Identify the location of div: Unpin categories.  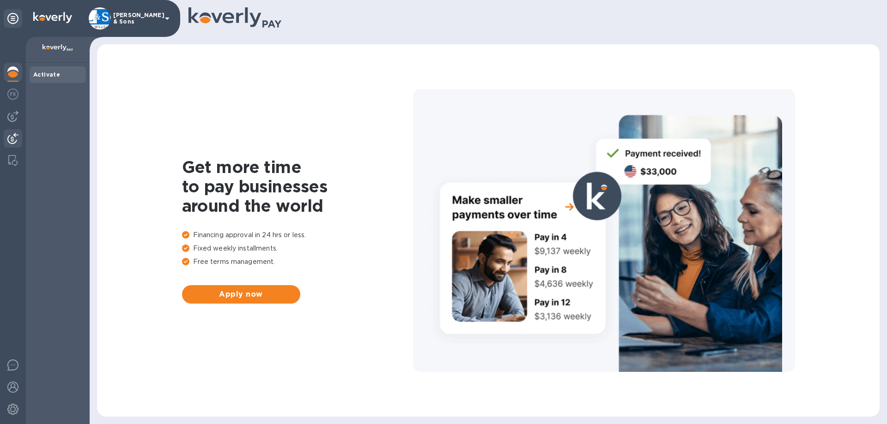
(13, 18).